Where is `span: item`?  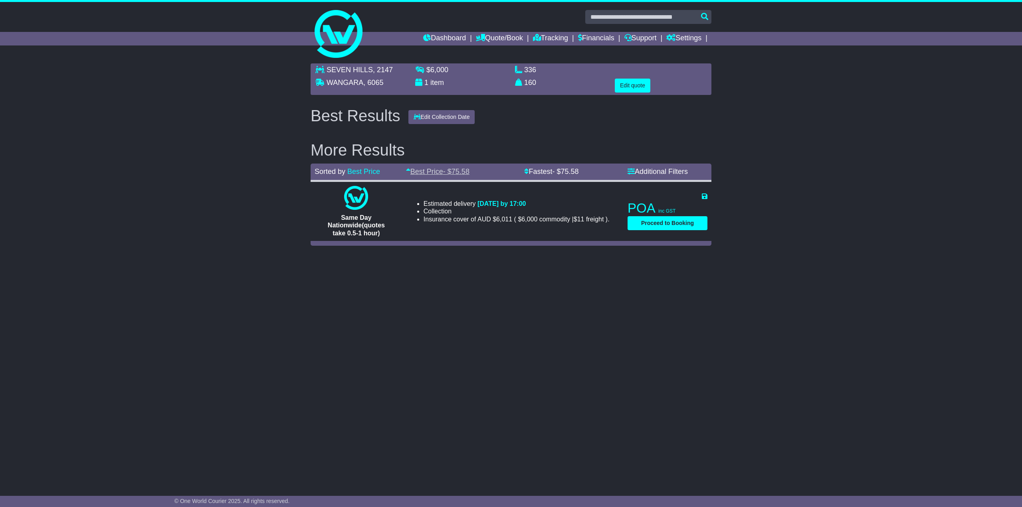 span: item is located at coordinates (437, 83).